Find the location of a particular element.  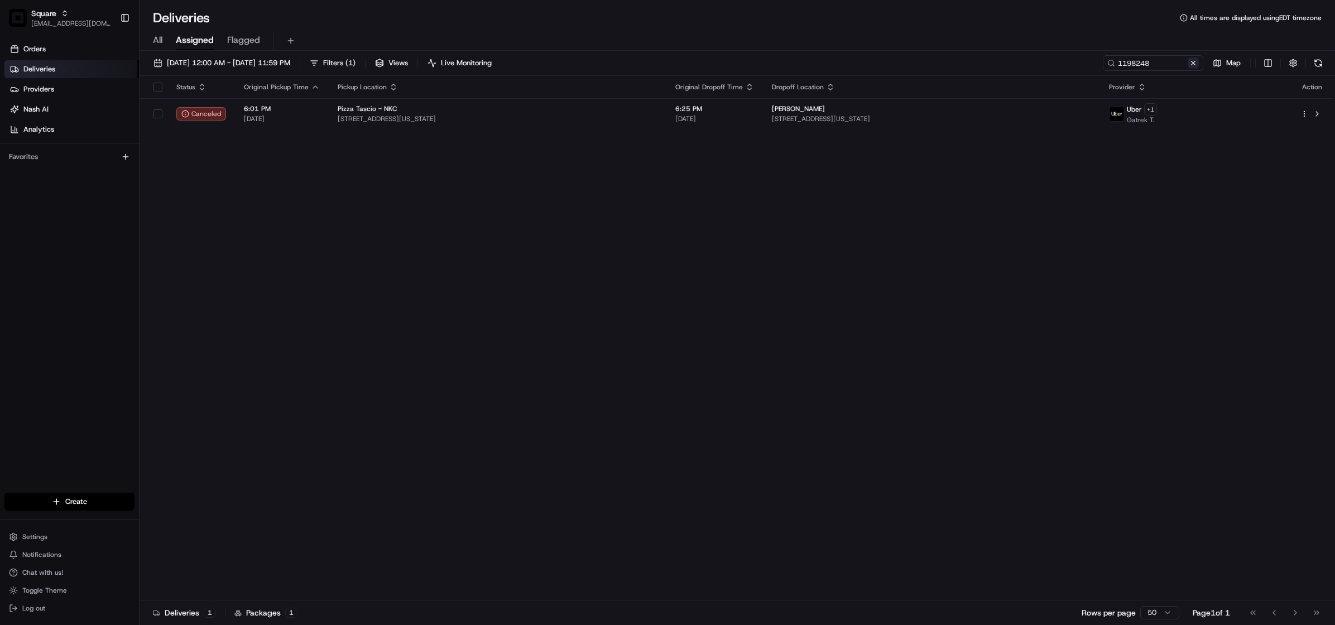

div: We're available if you need us! is located at coordinates (89, 123).